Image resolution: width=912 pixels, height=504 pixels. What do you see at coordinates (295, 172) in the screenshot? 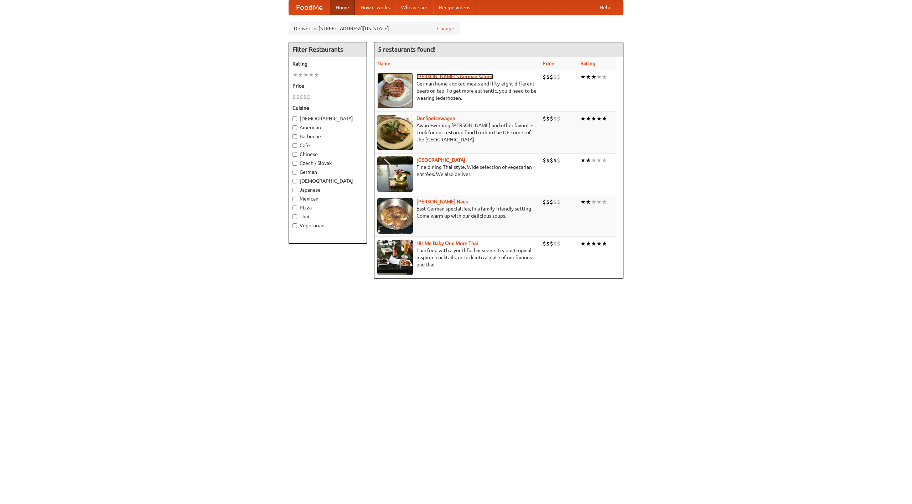
I see `input: German` at bounding box center [295, 172].